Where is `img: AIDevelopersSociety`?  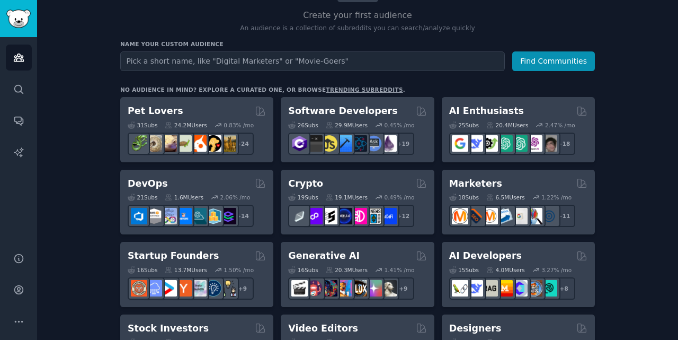 img: AIDevelopersSociety is located at coordinates (549, 288).